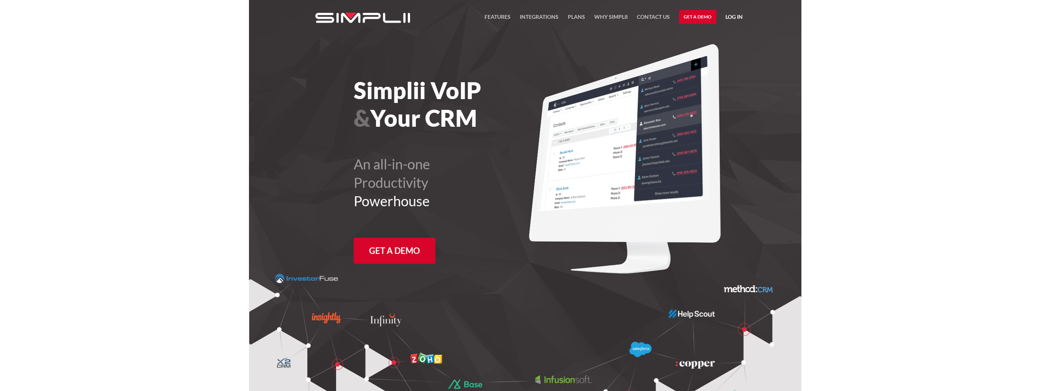  Describe the element at coordinates (611, 19) in the screenshot. I see `a: Why Simplii` at that location.